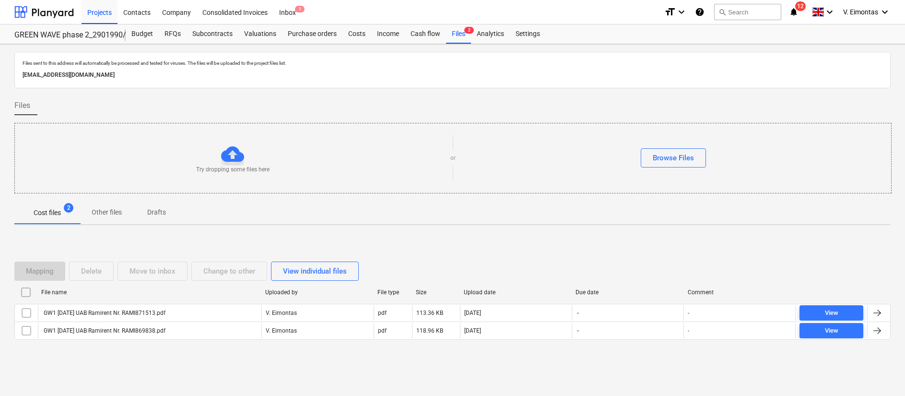 This screenshot has height=396, width=905. I want to click on div: RFQs, so click(173, 34).